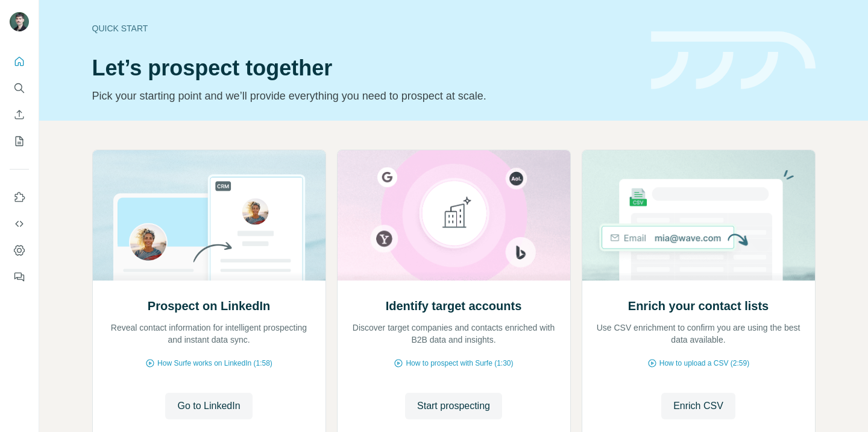 The height and width of the screenshot is (432, 868). What do you see at coordinates (364, 96) in the screenshot?
I see `p: Pick your starting point and we’ll provide everything you need to prospect at scale.` at bounding box center [364, 96].